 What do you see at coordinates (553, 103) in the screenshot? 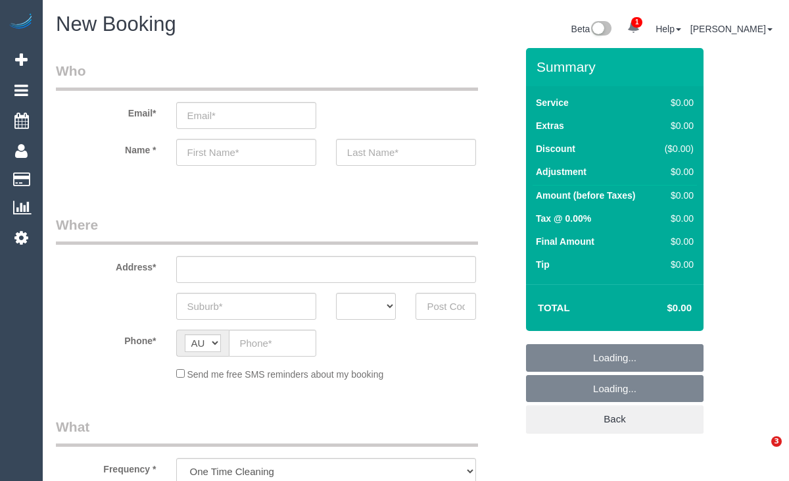
I see `label: Service` at bounding box center [553, 103].